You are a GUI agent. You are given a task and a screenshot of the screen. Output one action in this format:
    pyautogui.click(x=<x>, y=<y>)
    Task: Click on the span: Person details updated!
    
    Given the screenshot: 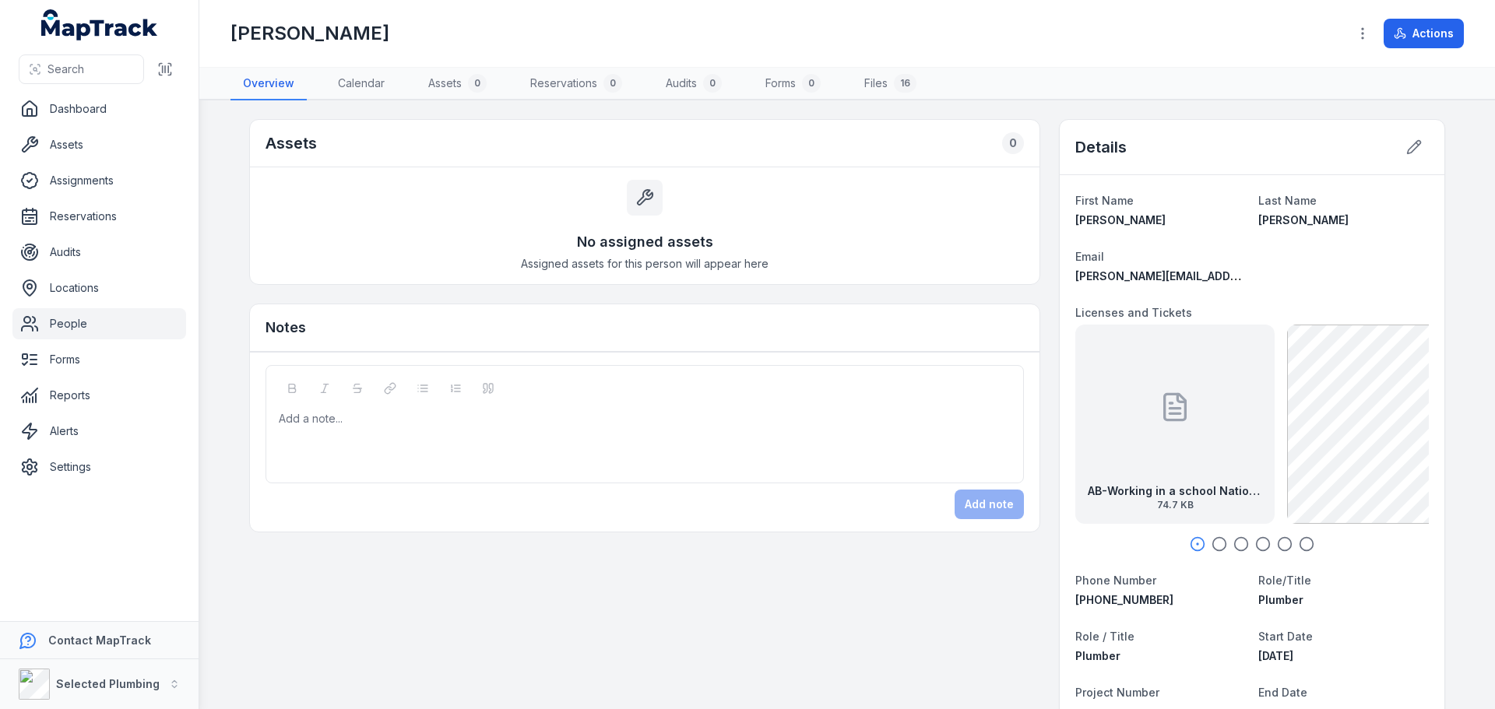 What is the action you would take?
    pyautogui.click(x=757, y=677)
    